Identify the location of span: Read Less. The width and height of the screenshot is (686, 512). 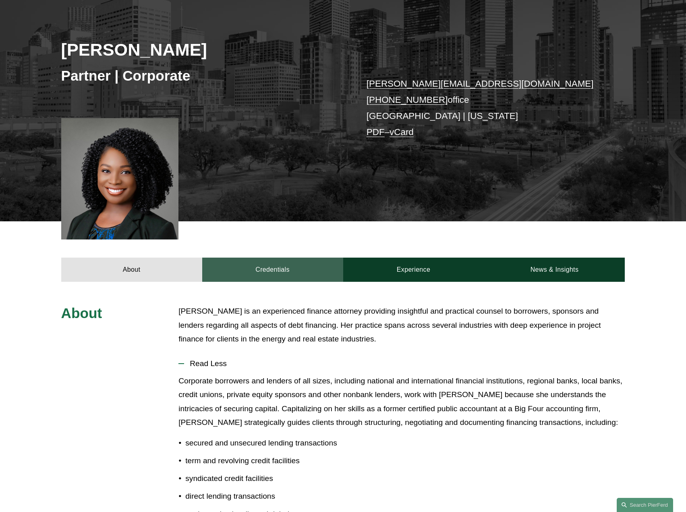
(404, 363).